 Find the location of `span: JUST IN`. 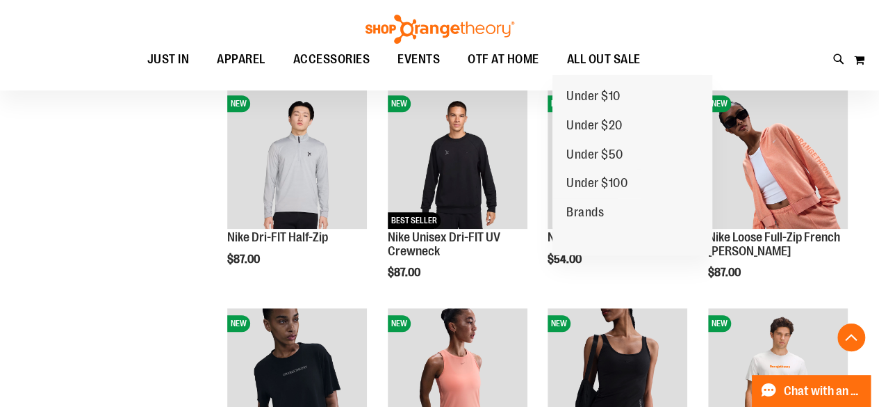

span: JUST IN is located at coordinates (168, 59).